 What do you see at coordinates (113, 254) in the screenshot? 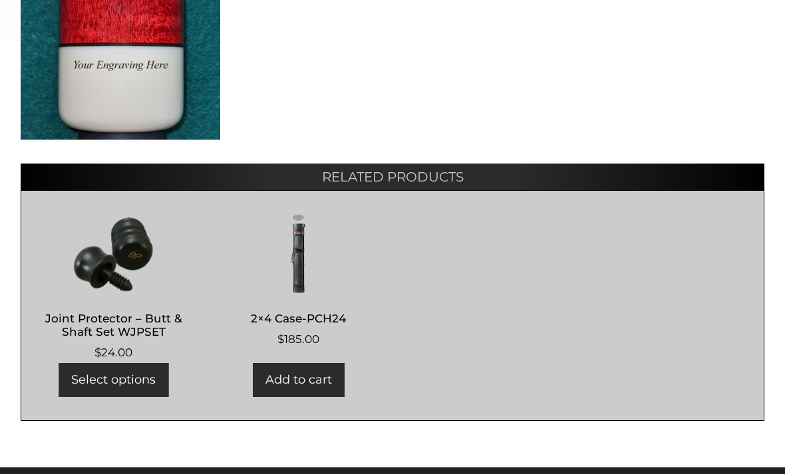
I see `img: Joint Protector - Butt & Shaft Set WJPSET` at bounding box center [113, 254].